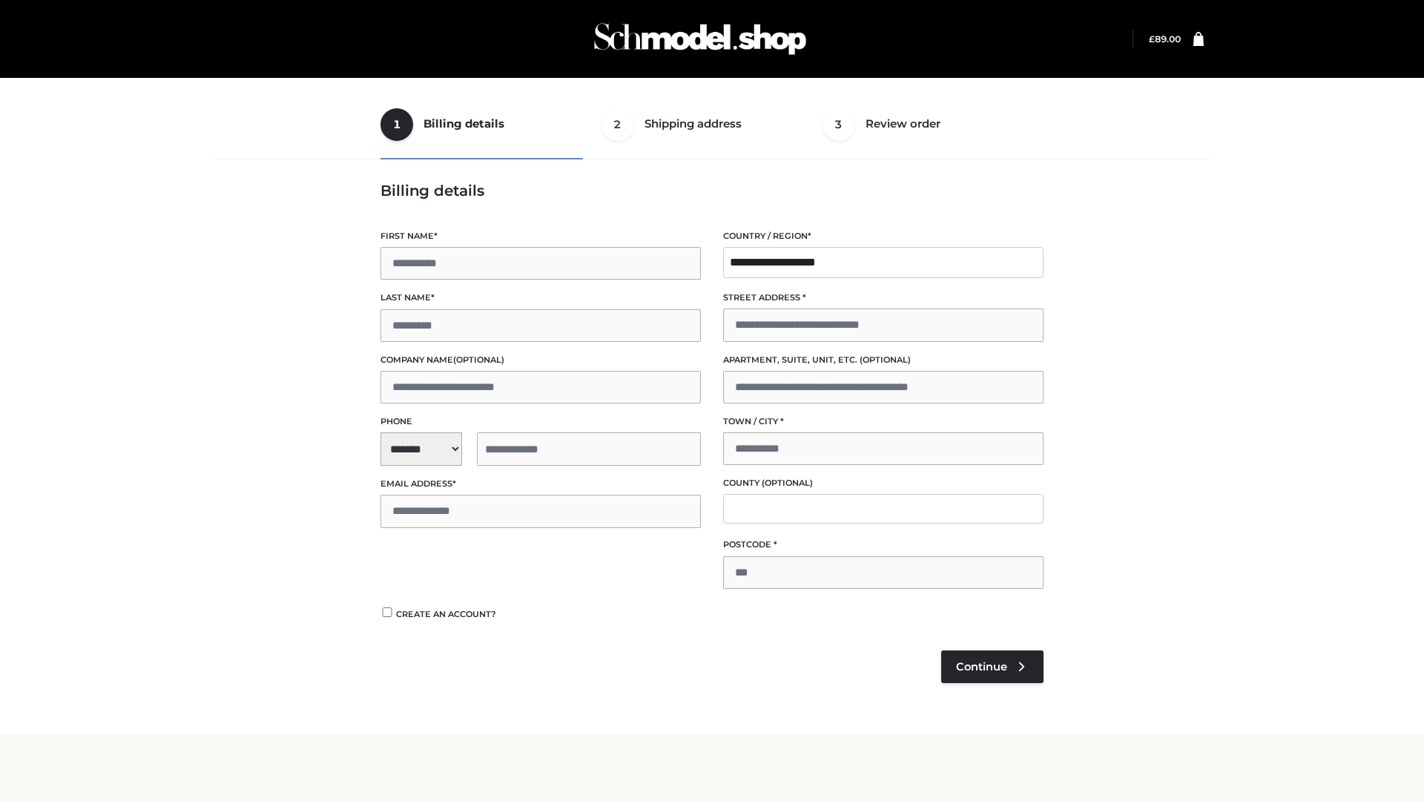 The width and height of the screenshot is (1424, 801). Describe the element at coordinates (1165, 39) in the screenshot. I see `a: £89.00` at that location.